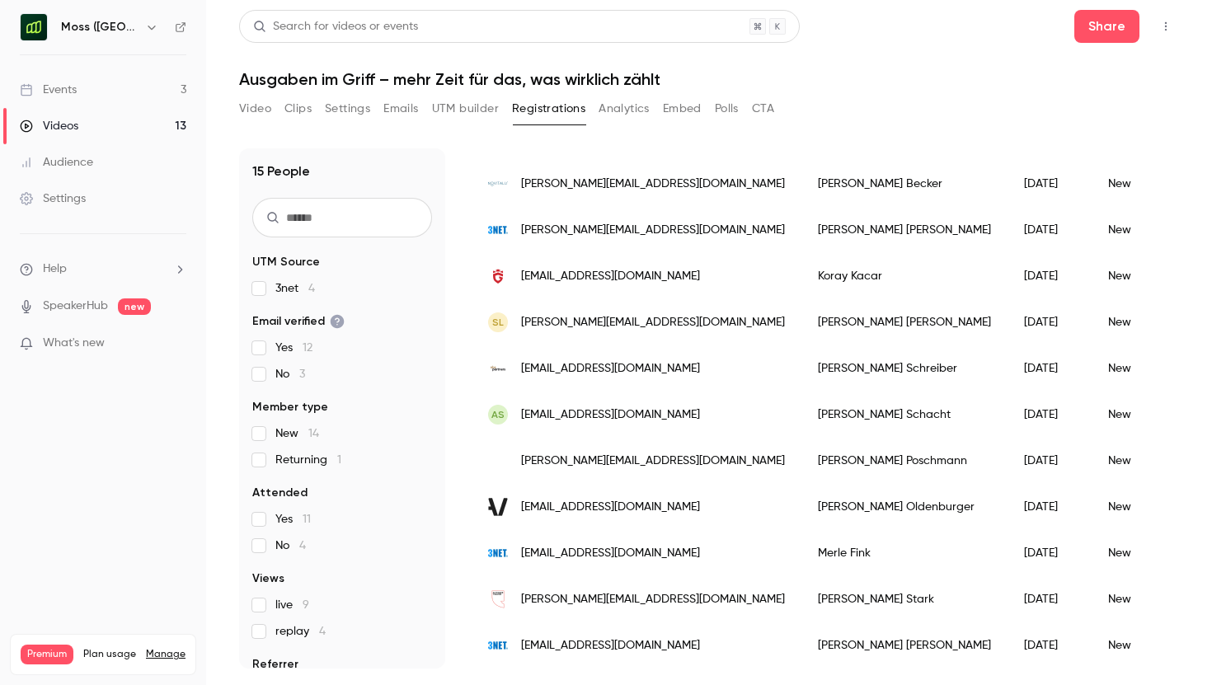 The width and height of the screenshot is (1212, 685). Describe the element at coordinates (726, 109) in the screenshot. I see `button: Polls` at that location.